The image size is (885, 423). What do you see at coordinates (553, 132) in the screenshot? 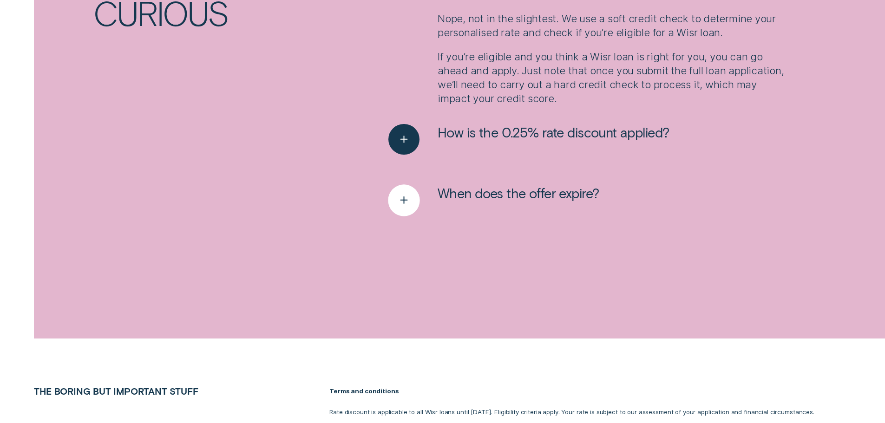
I see `span: How is the 0.25% rate discount applied?` at bounding box center [553, 132].